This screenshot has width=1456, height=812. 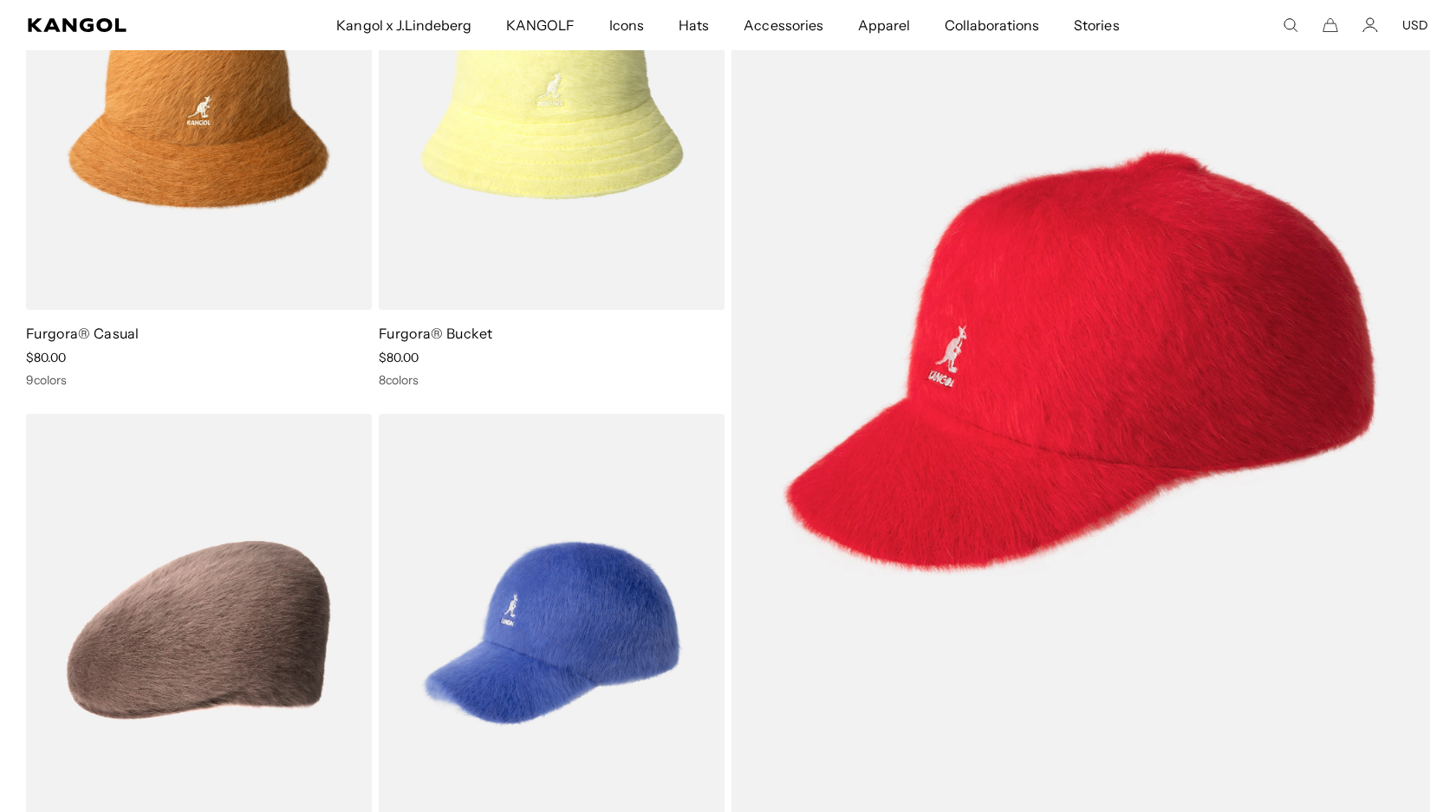 What do you see at coordinates (1415, 25) in the screenshot?
I see `button: USD` at bounding box center [1415, 25].